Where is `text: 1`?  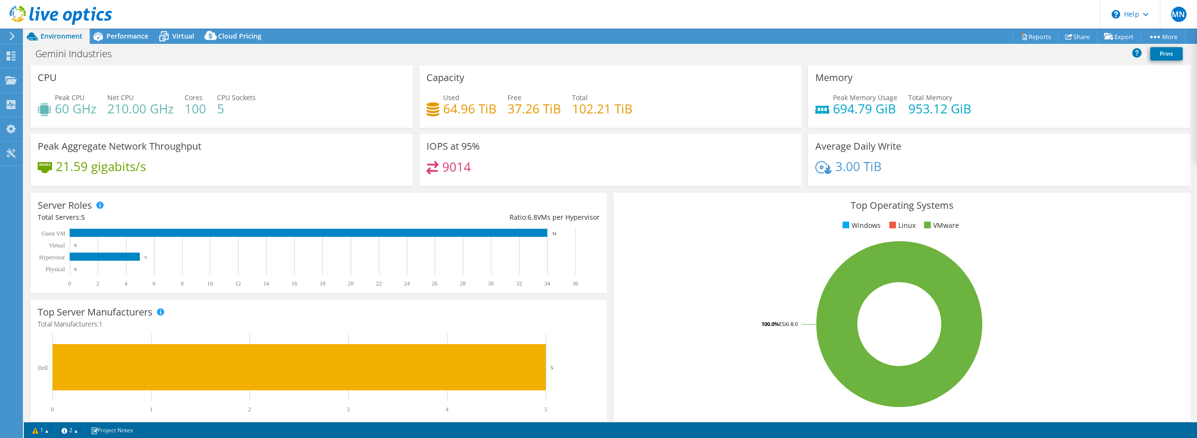
text: 1 is located at coordinates (151, 410).